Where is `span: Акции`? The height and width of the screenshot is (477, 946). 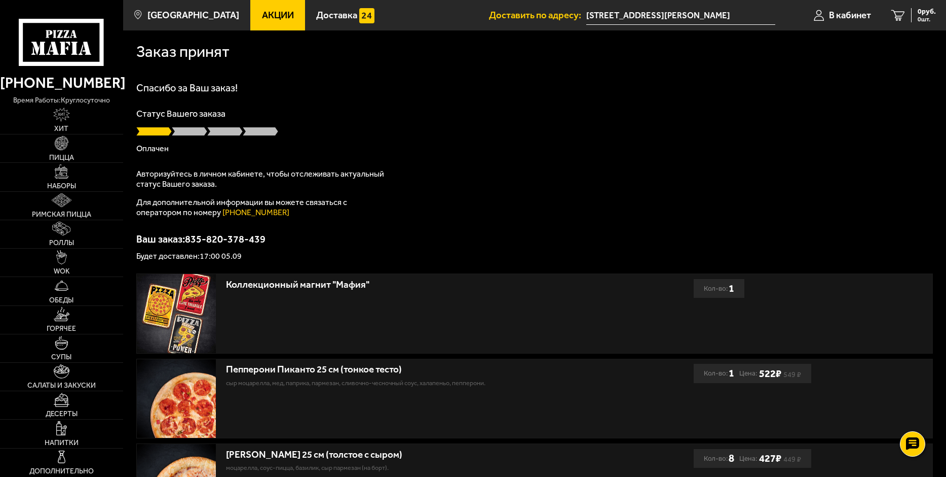 span: Акции is located at coordinates (278, 15).